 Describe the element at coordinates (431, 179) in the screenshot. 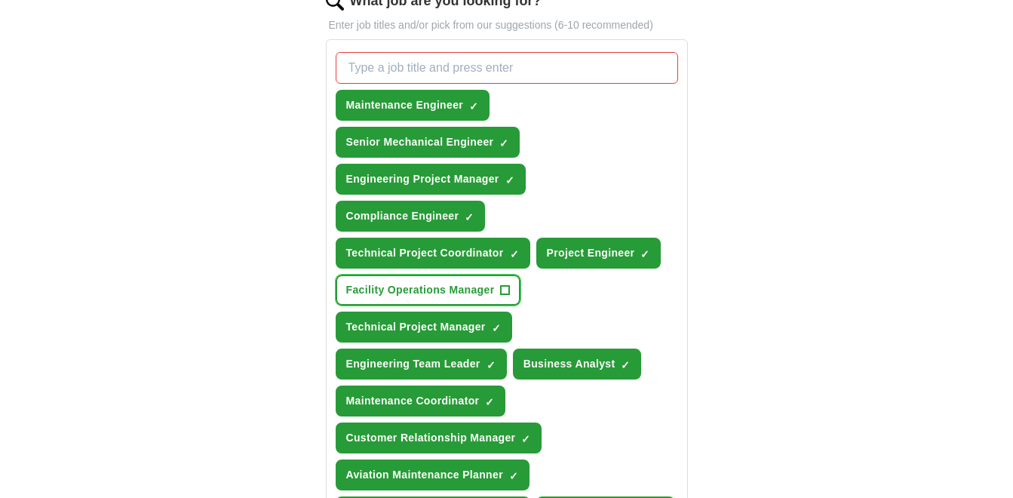

I see `button: Engineering Project Manager✓` at that location.